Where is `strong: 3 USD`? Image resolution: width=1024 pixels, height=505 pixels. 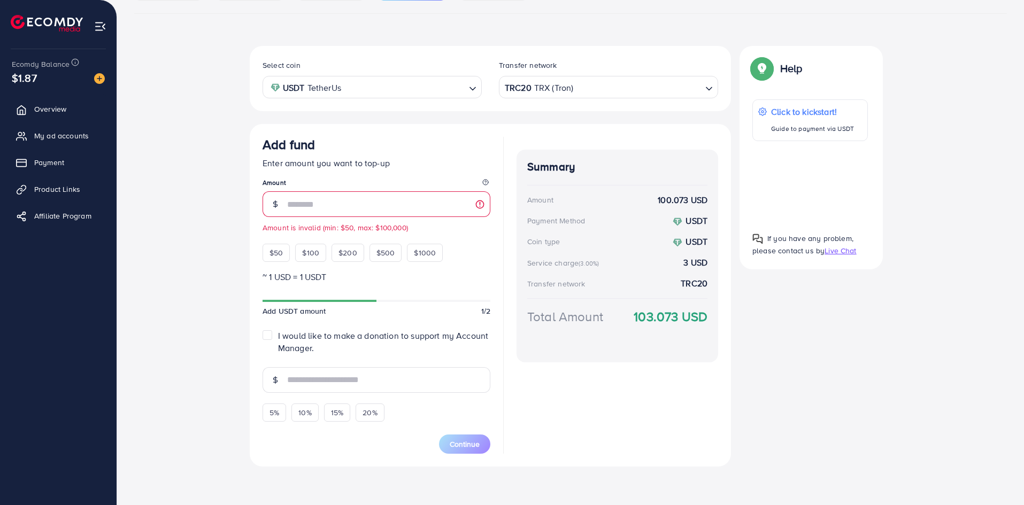 strong: 3 USD is located at coordinates (695, 263).